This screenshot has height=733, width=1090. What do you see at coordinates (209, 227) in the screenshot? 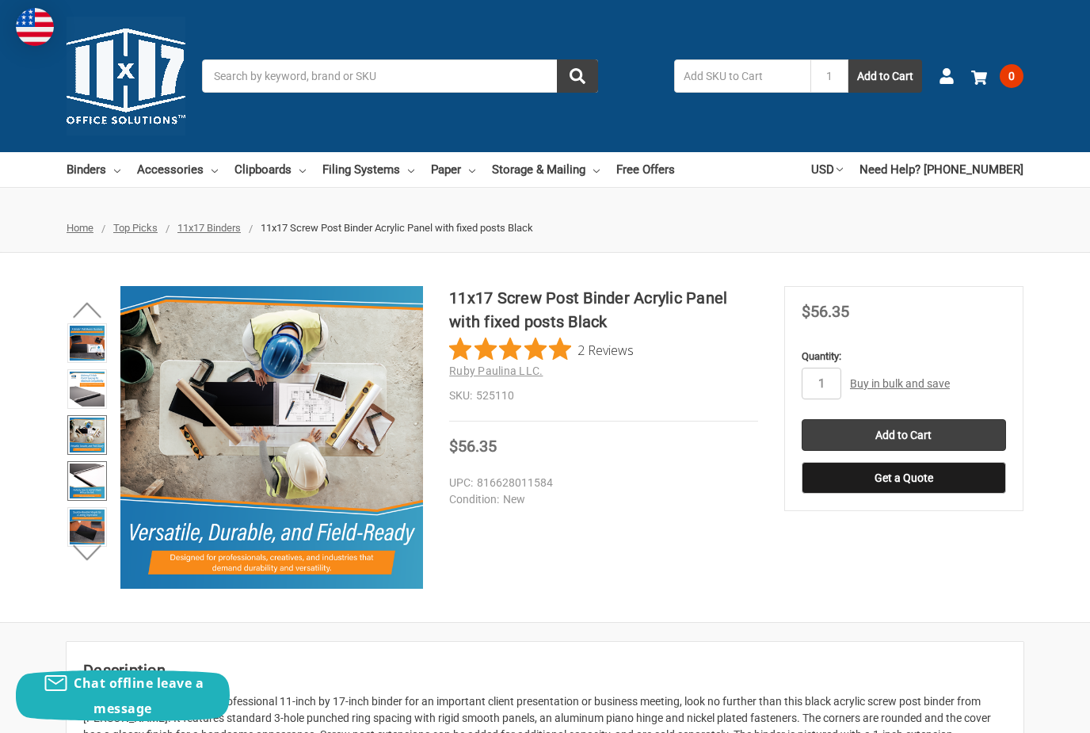
I see `span: 11x17 Binders` at bounding box center [209, 227].